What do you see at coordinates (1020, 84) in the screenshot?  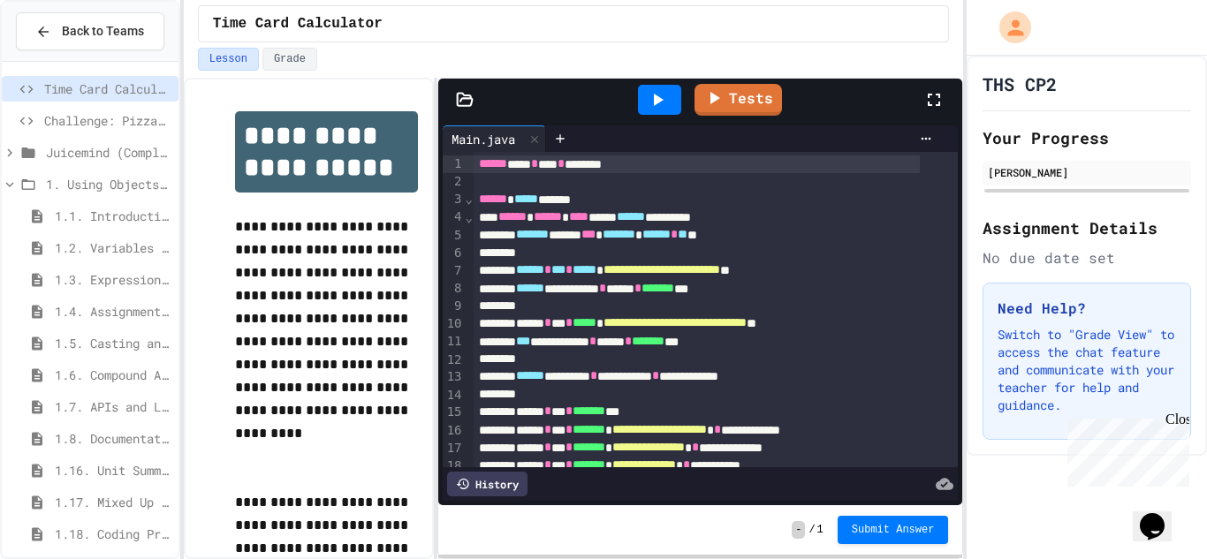 I see `h1: THS CP2` at bounding box center [1020, 84].